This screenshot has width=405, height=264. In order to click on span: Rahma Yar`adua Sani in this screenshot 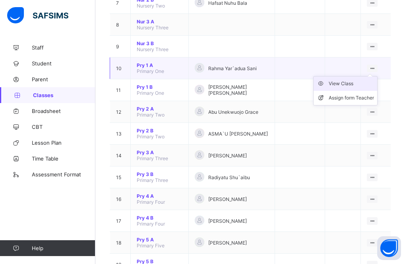, I will do `click(232, 68)`.